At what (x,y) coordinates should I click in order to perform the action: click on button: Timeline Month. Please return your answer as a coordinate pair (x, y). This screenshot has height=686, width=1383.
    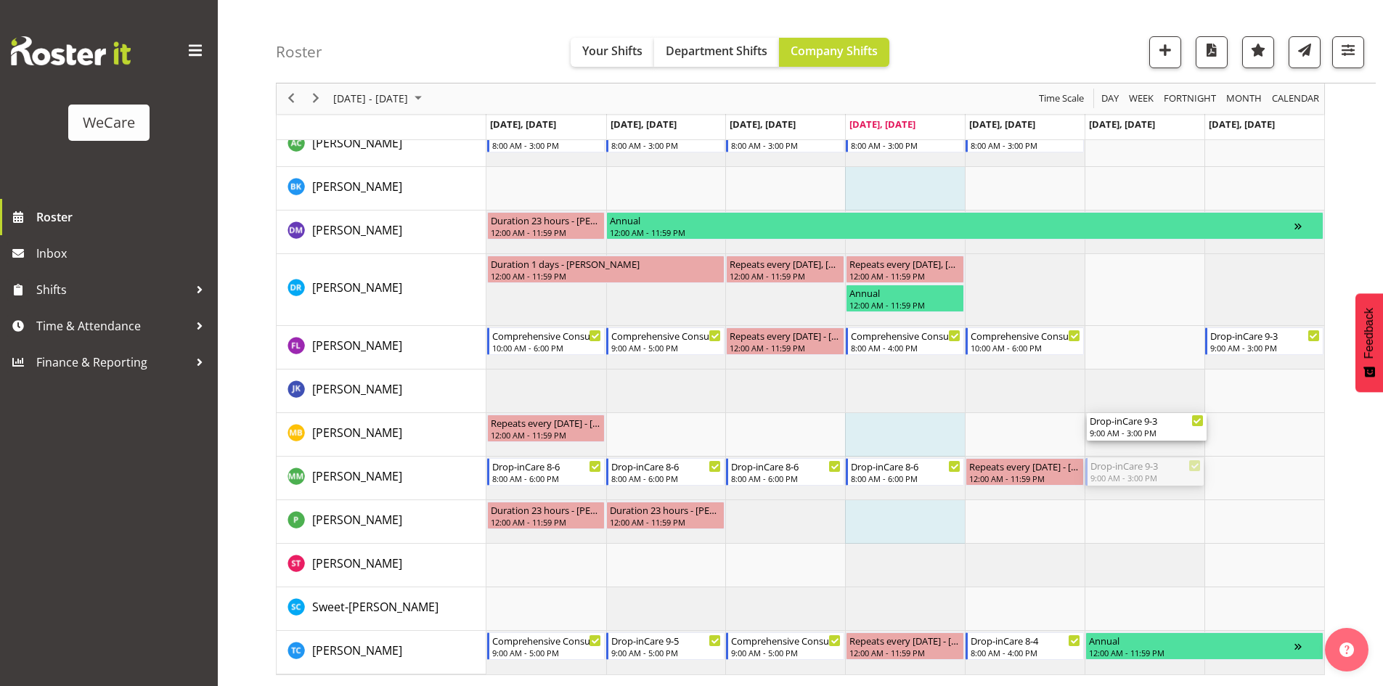
    Looking at the image, I should click on (1245, 99).